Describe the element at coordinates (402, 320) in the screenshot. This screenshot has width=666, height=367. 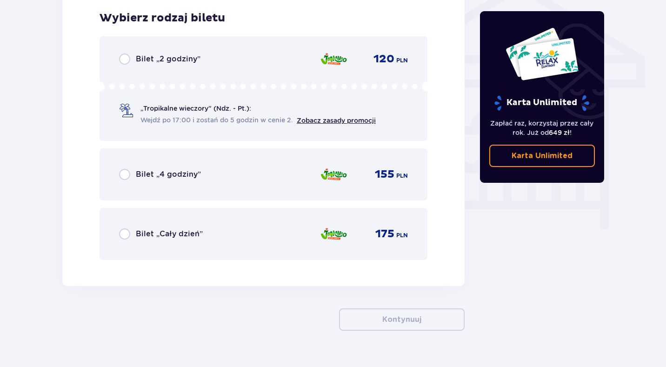
I see `button: Kontynuuj` at that location.